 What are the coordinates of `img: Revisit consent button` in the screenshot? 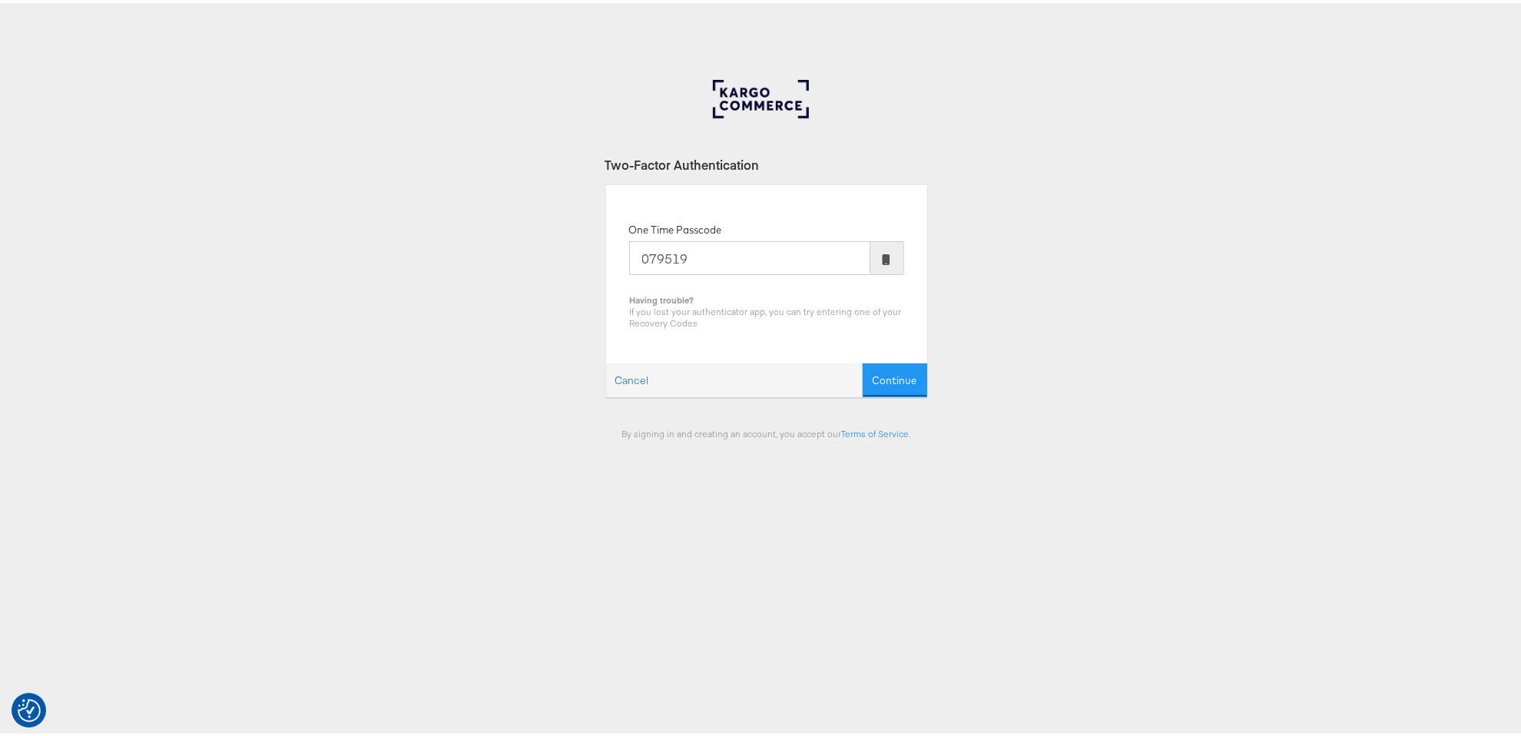 It's located at (29, 707).